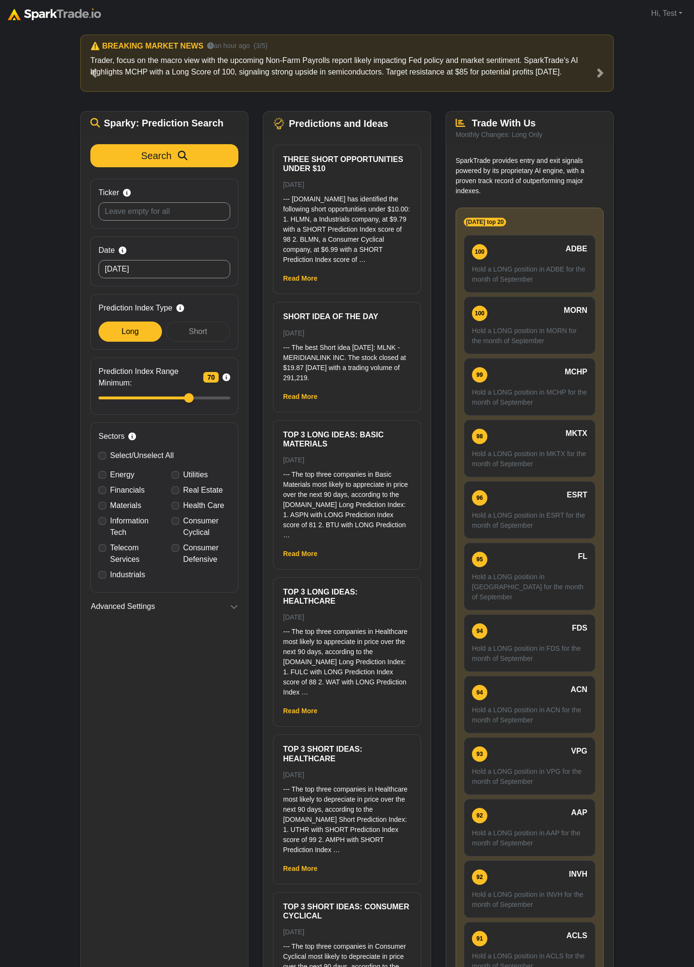  Describe the element at coordinates (149, 377) in the screenshot. I see `span: Prediction Index Range Minimum:` at that location.